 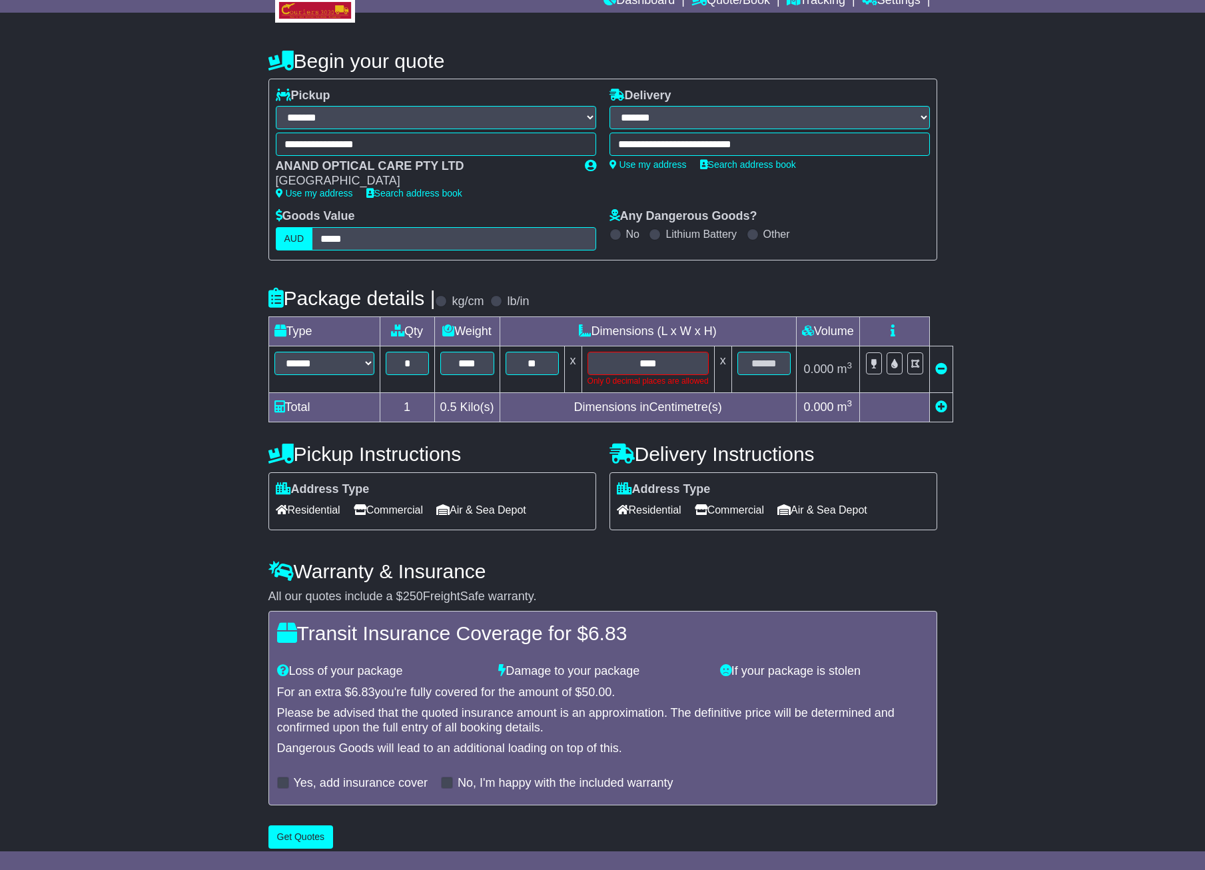 I want to click on h4: Transit Insurance Coverage for $, so click(x=603, y=633).